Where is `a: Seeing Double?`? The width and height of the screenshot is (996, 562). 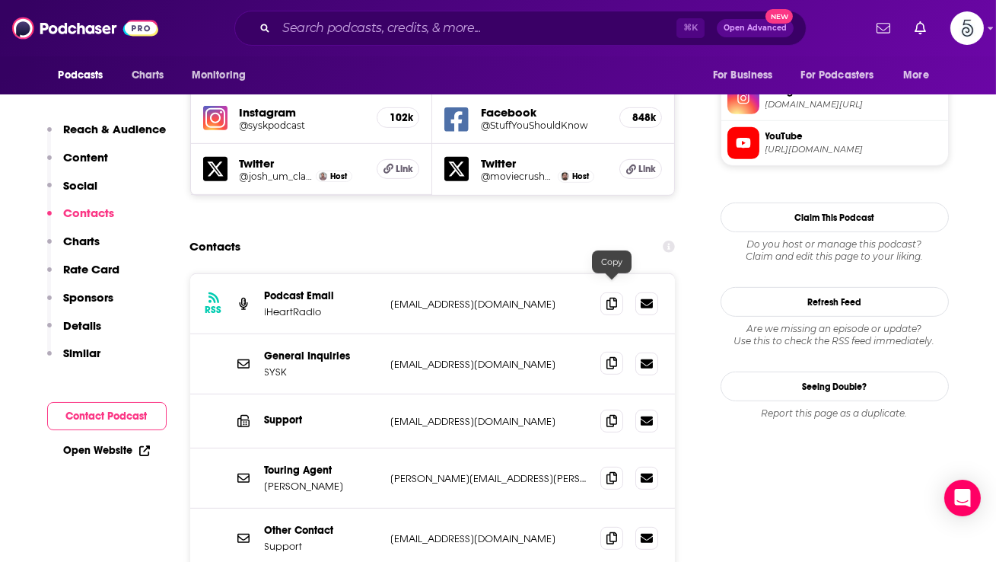 a: Seeing Double? is located at coordinates (835, 386).